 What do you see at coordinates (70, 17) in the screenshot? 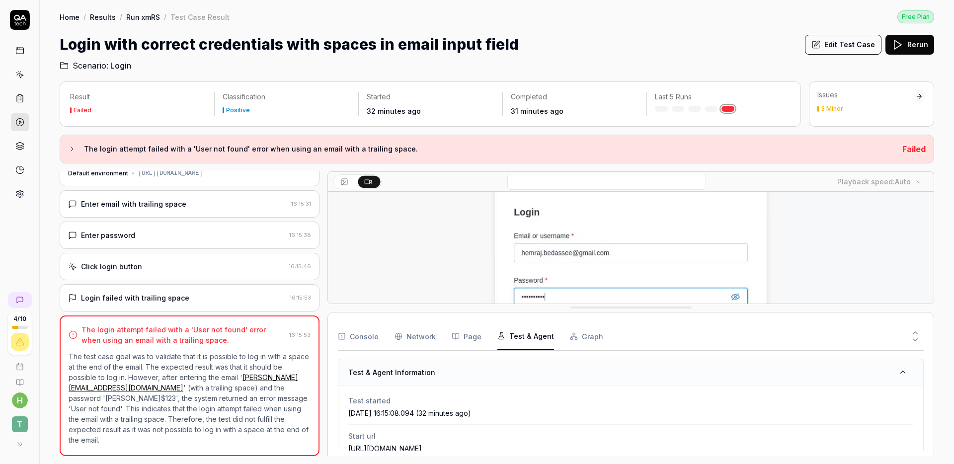
I see `a: Home` at bounding box center [70, 17].